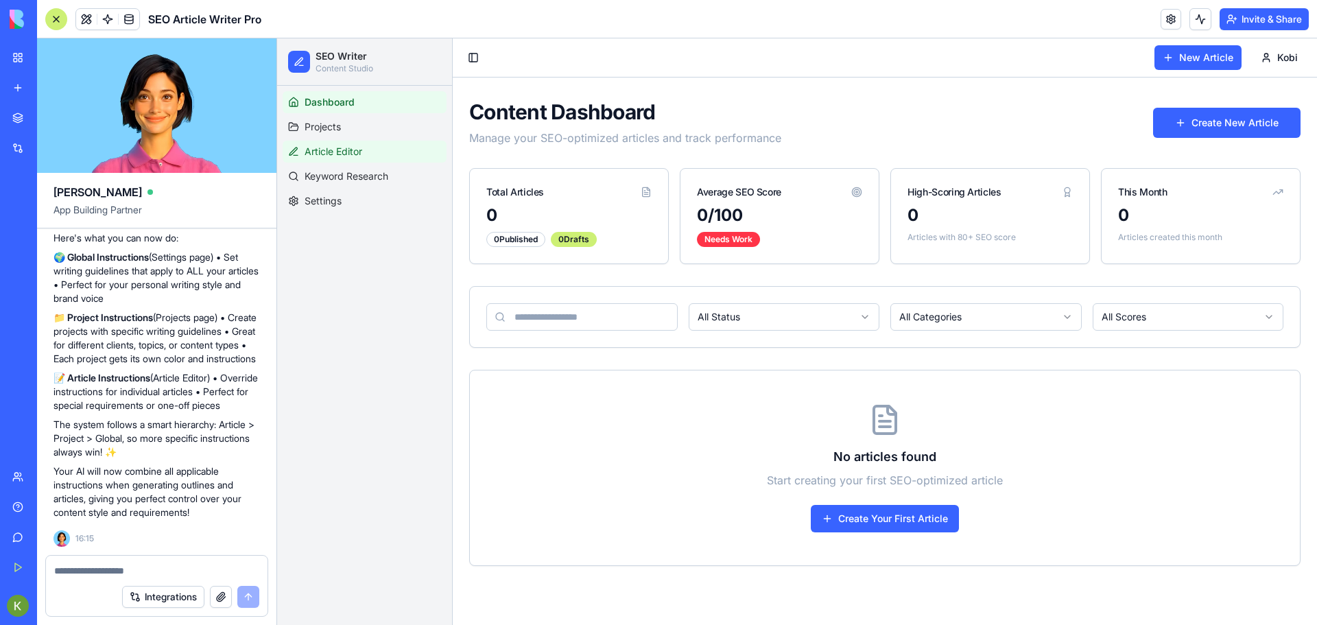  Describe the element at coordinates (949, 84) in the screenshot. I see `button: Create New Article` at that location.